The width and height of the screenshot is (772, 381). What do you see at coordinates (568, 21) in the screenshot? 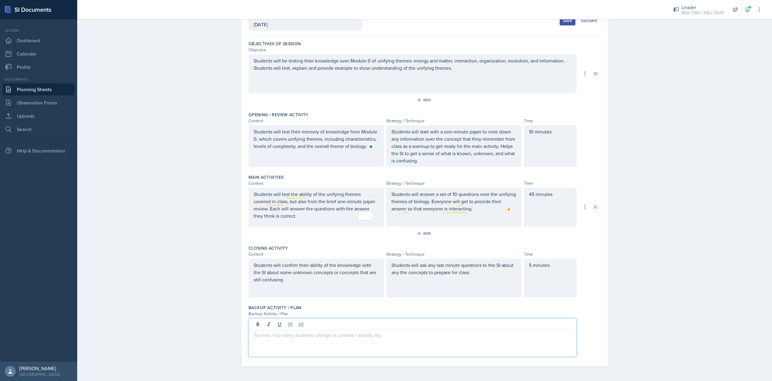
I see `button: Save` at bounding box center [568, 21].